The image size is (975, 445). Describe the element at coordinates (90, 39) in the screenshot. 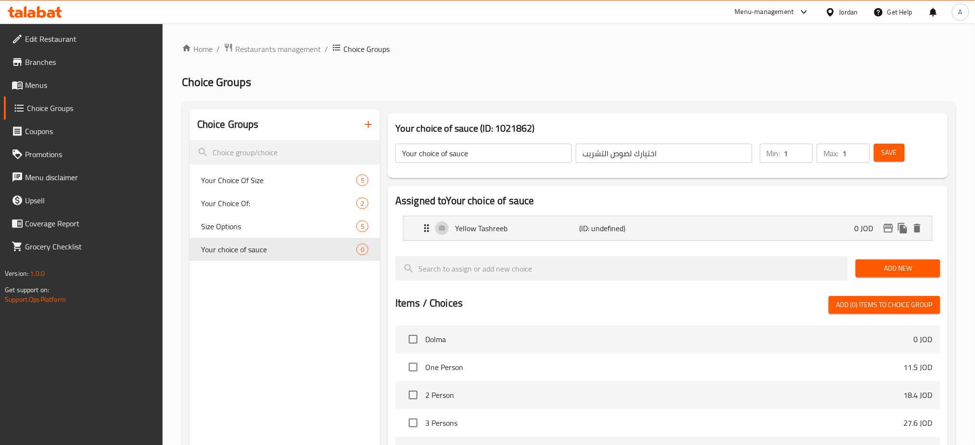

I see `span: Edit Restaurant` at that location.